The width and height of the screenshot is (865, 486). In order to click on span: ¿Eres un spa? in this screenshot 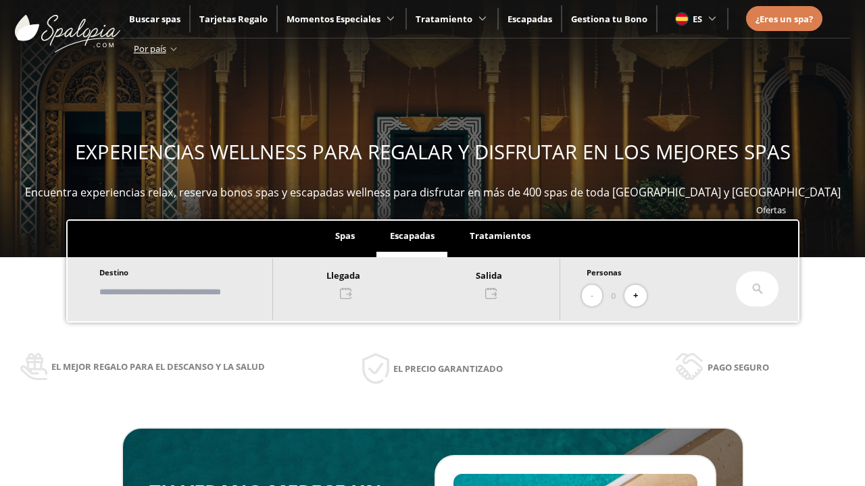, I will do `click(783, 19)`.